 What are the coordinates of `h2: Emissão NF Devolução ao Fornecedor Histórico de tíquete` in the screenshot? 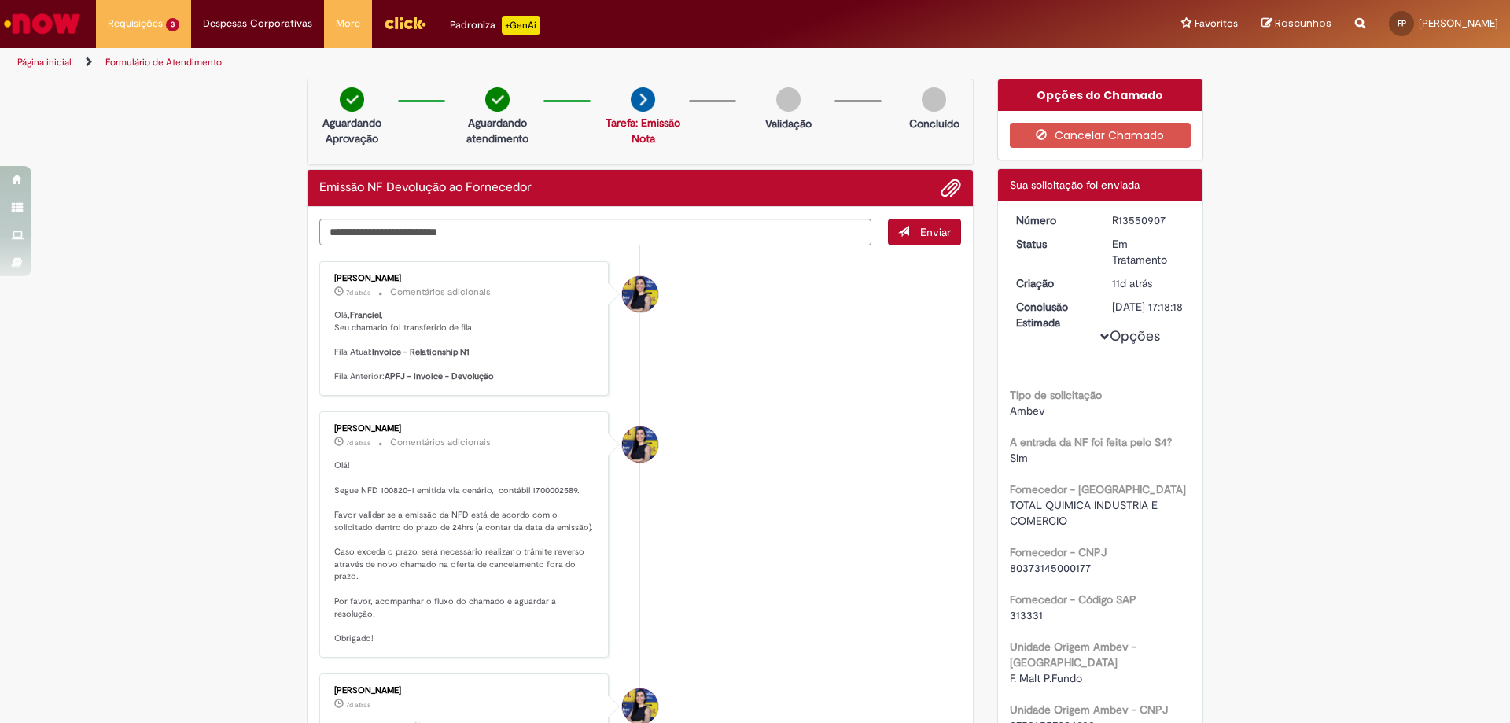 It's located at (425, 188).